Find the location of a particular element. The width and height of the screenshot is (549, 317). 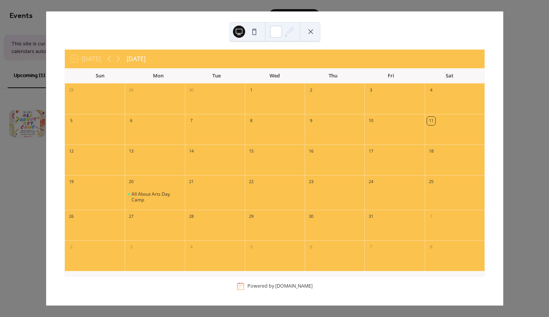

div: 18 is located at coordinates (431, 151).